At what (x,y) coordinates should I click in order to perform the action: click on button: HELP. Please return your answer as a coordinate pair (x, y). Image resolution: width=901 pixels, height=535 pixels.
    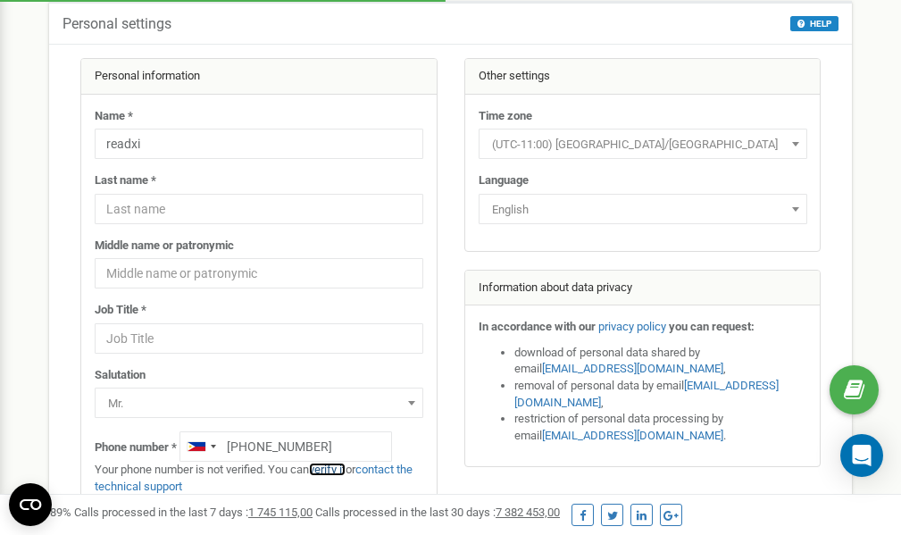
    Looking at the image, I should click on (815, 23).